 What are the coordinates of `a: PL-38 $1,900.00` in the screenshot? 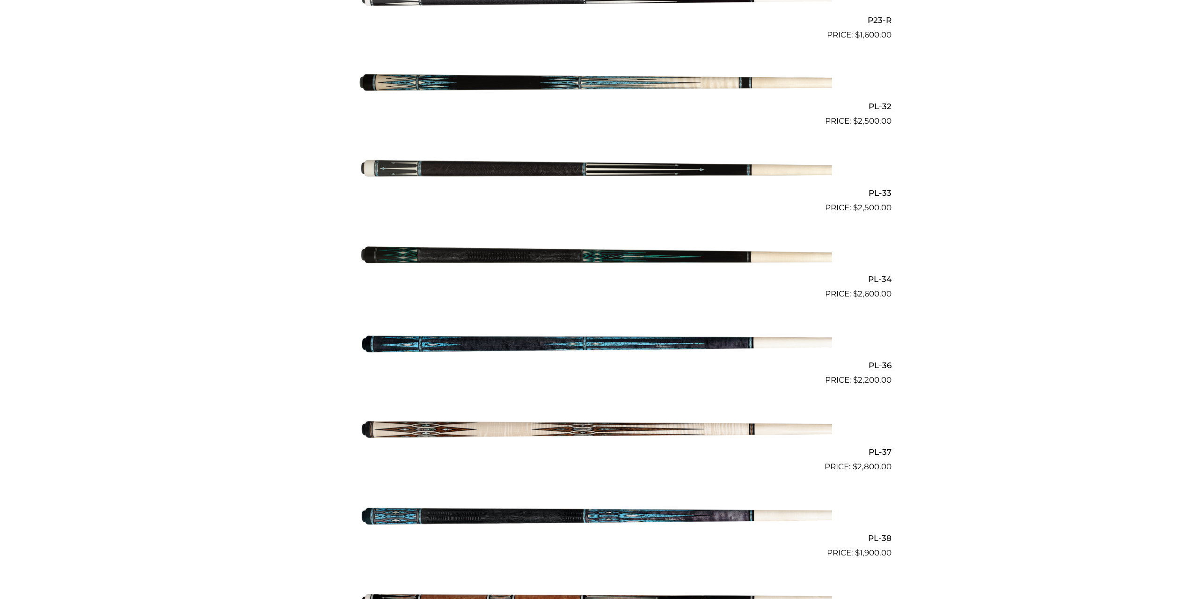 It's located at (596, 518).